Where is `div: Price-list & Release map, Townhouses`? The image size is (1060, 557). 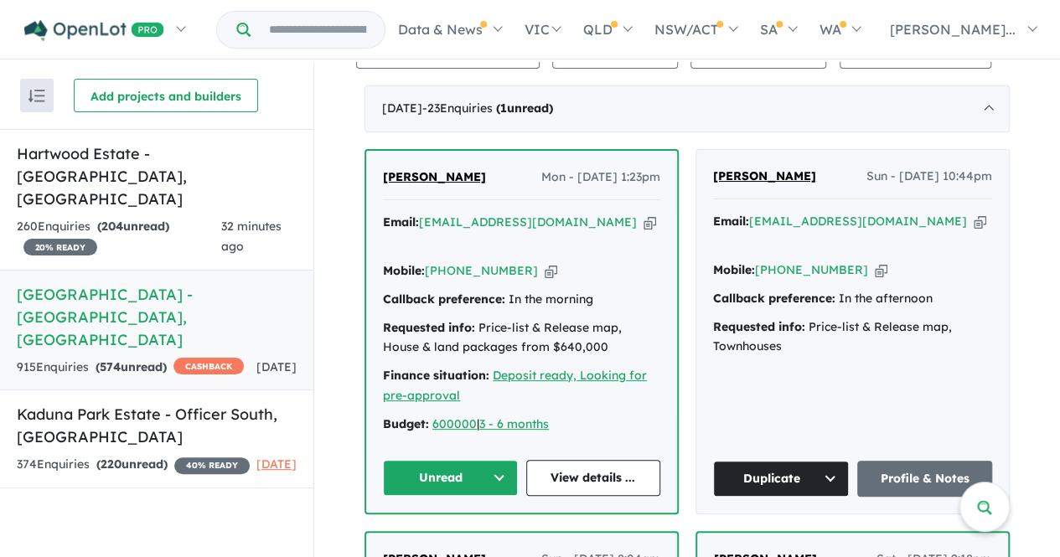
div: Price-list & Release map, Townhouses is located at coordinates (852, 338).